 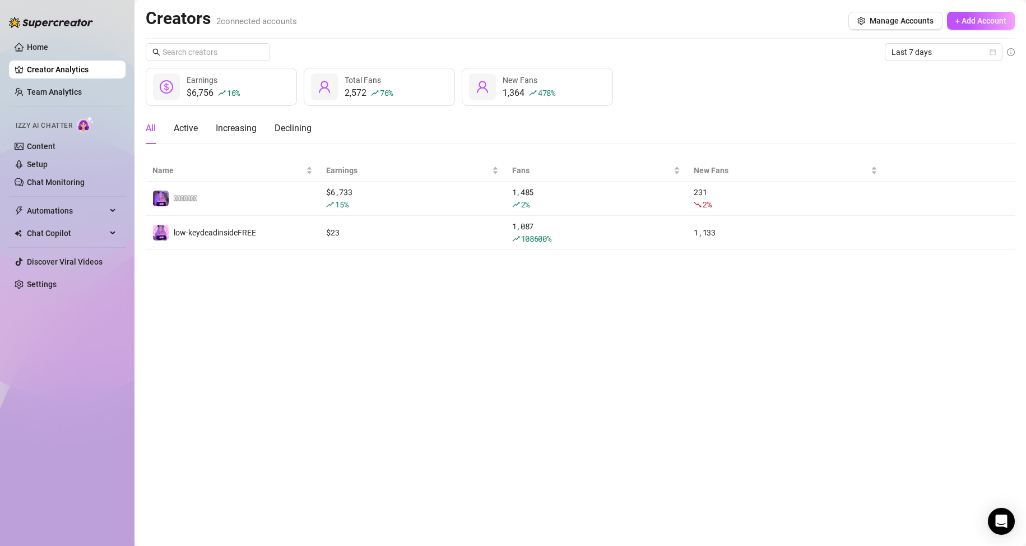 I want to click on span: search, so click(x=156, y=52).